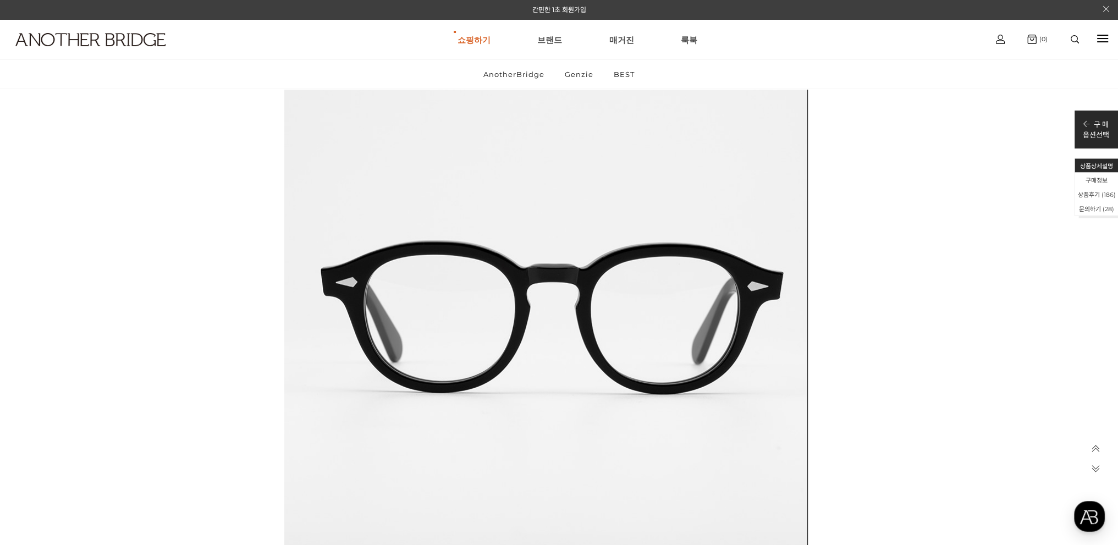  I want to click on a: logo, so click(89, 53).